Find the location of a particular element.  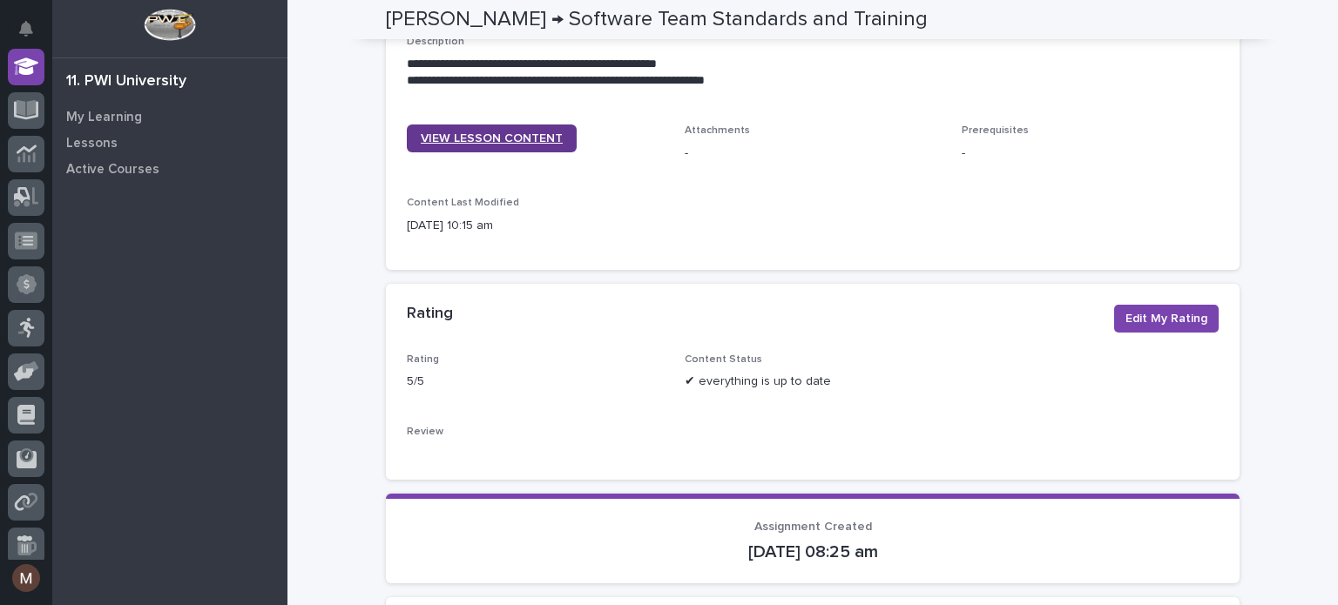

button: Edit My Rating is located at coordinates (1166, 319).